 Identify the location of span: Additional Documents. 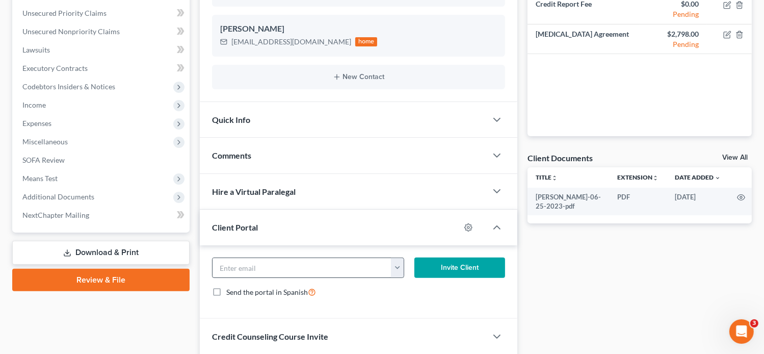
(58, 196).